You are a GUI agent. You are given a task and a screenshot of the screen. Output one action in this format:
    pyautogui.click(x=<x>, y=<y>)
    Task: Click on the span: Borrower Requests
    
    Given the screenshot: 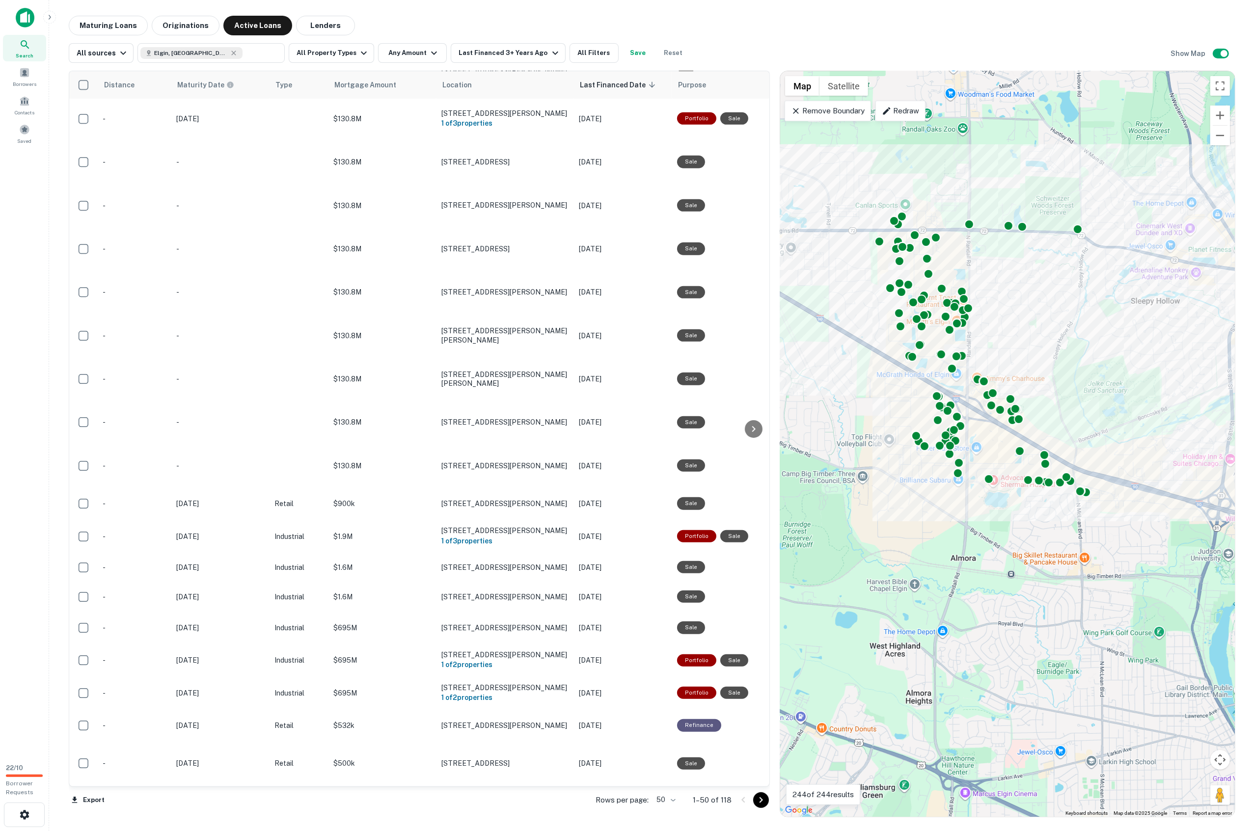 What is the action you would take?
    pyautogui.click(x=20, y=788)
    